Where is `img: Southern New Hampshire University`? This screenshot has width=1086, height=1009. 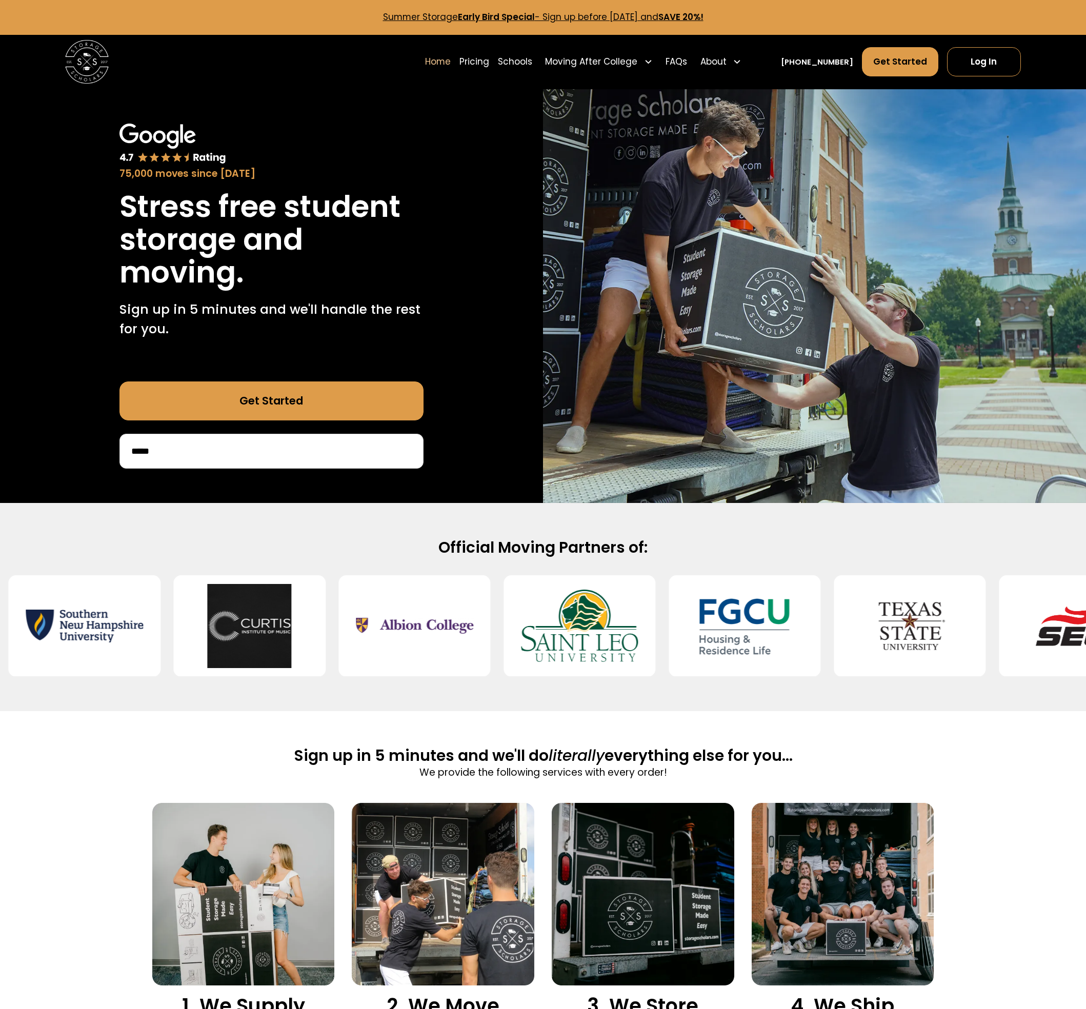
img: Southern New Hampshire University is located at coordinates (84, 626).